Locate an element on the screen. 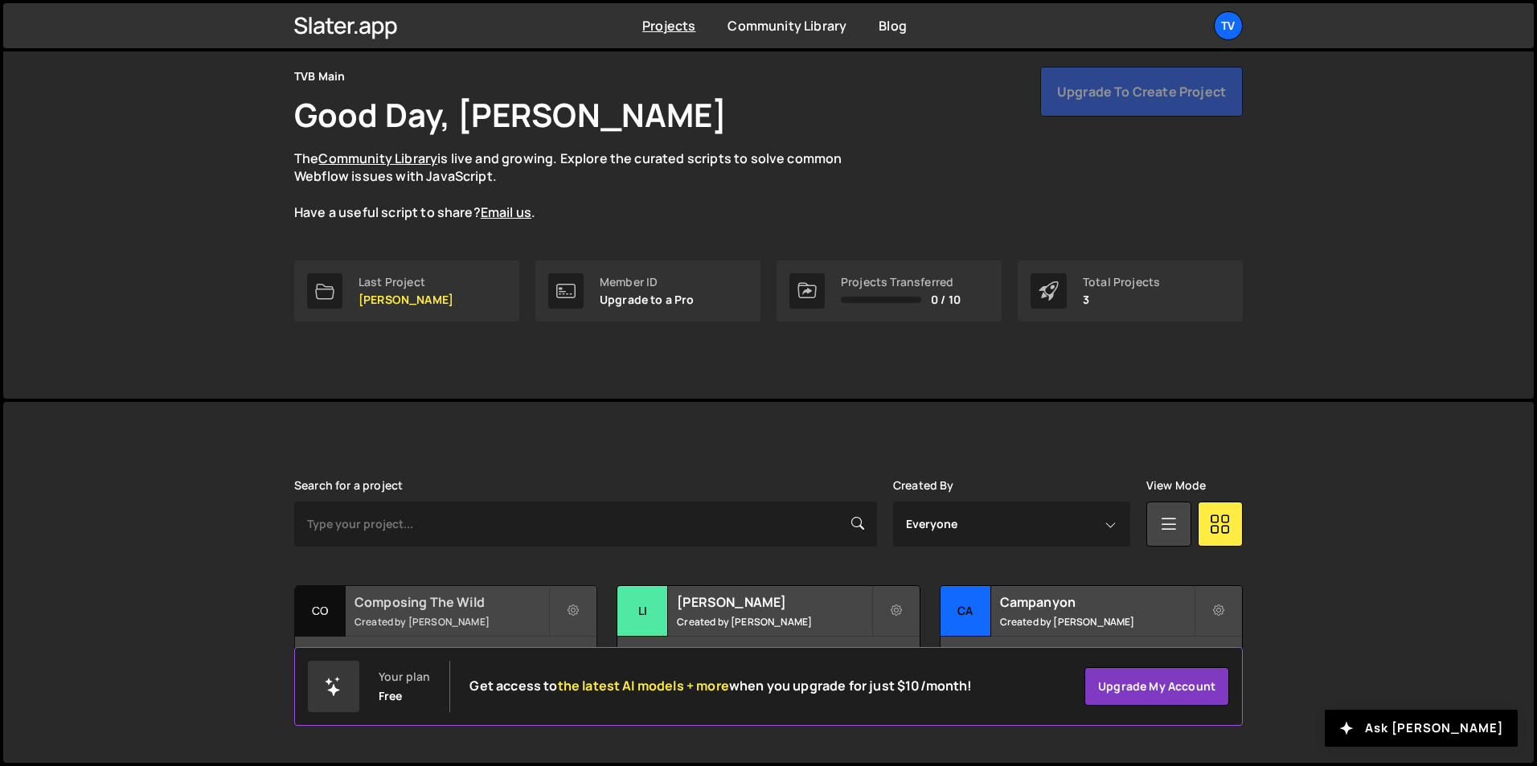  div: Member ID is located at coordinates (647, 282).